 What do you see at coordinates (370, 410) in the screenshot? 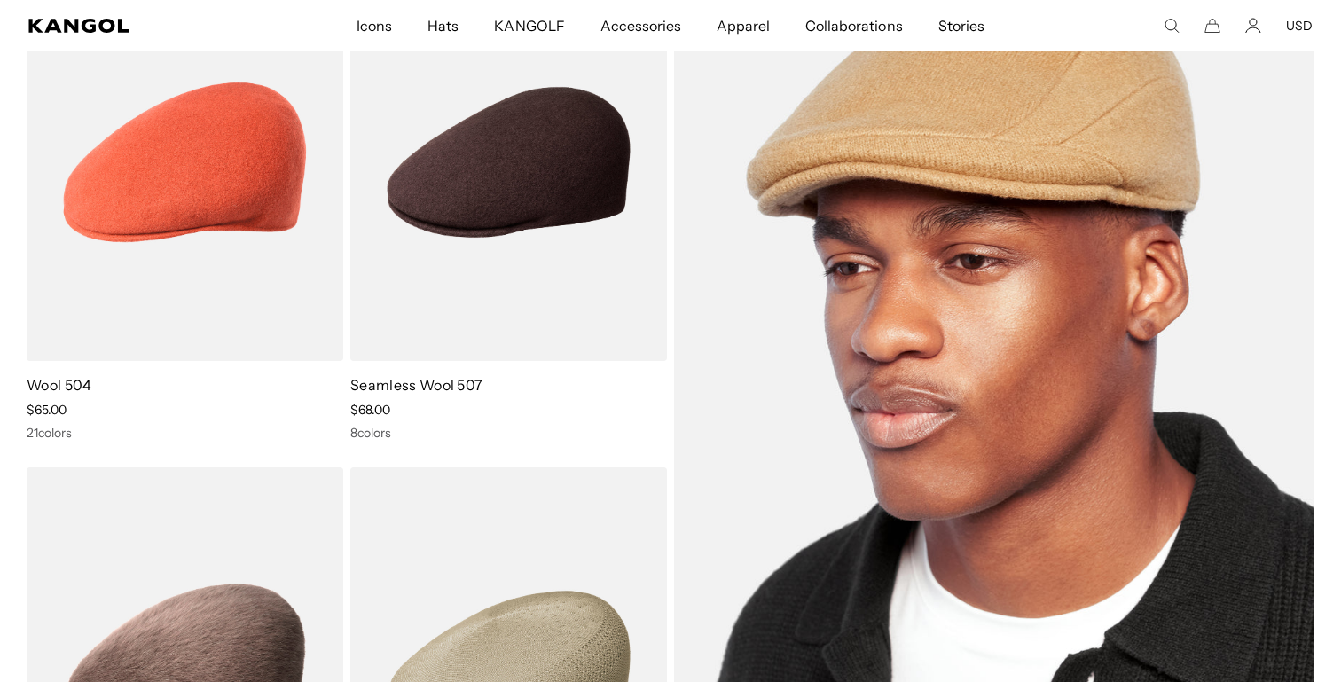
I see `span: $68.00` at bounding box center [370, 410].